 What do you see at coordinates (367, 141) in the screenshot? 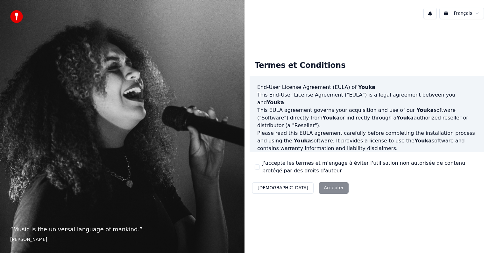
I see `p: Please read this EULA agreement carefully before completing the installation process and using th...` at bounding box center [367, 141].